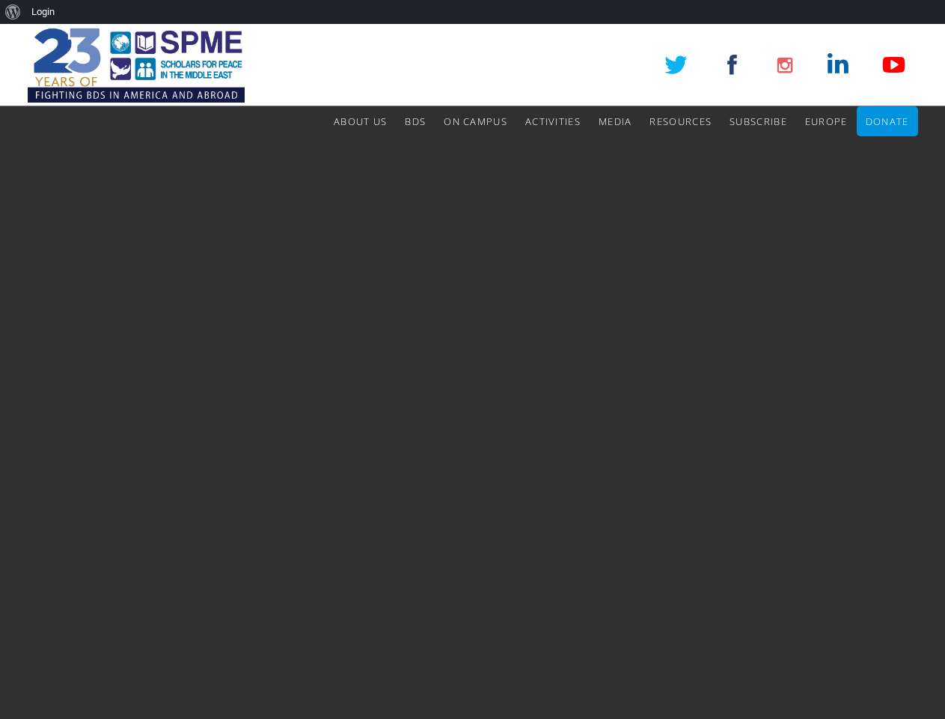 The image size is (945, 719). I want to click on a: Subscribe, so click(758, 121).